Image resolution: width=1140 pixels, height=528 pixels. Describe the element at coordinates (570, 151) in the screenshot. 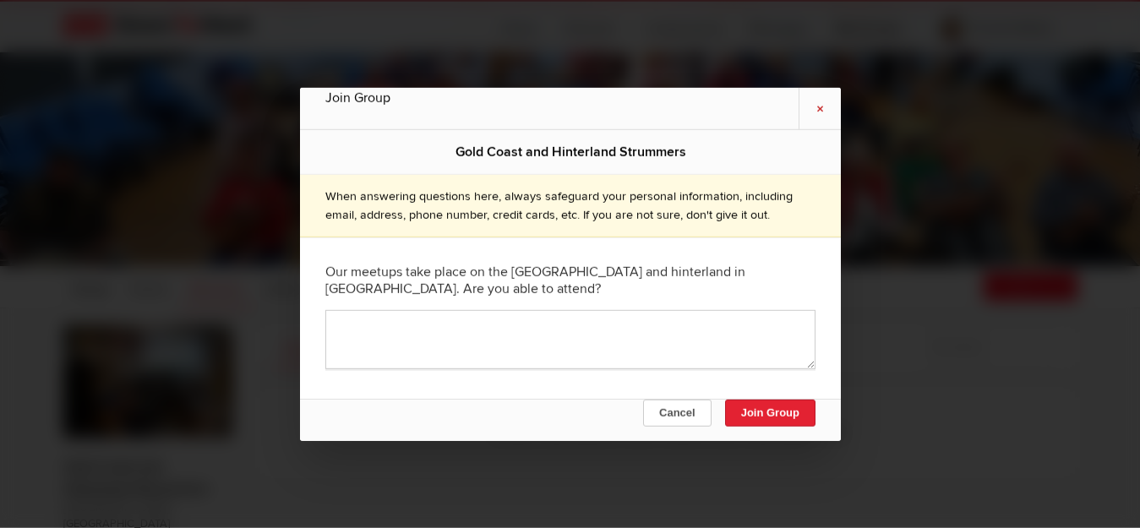

I see `b: Gold Coast and Hinterland Strummers` at that location.